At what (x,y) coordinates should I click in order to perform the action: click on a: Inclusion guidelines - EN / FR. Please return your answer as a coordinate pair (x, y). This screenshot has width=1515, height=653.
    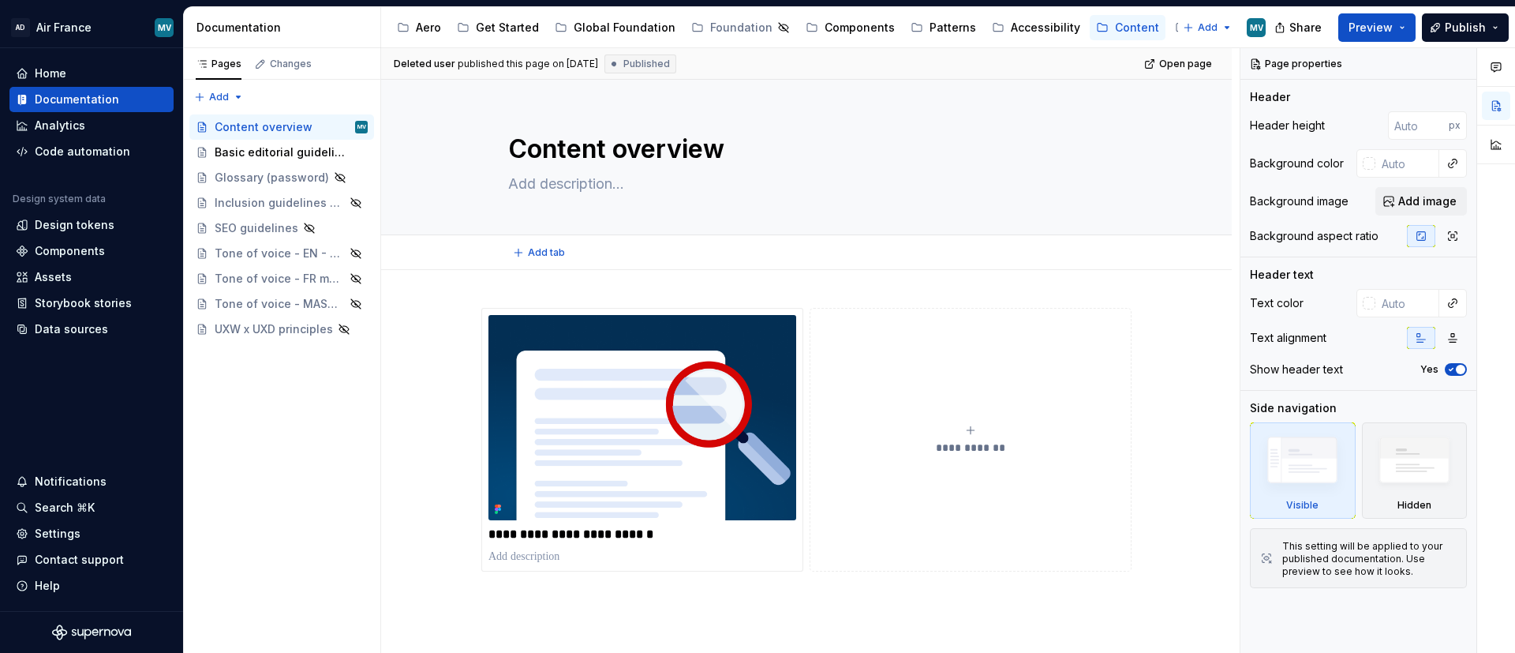
    Looking at the image, I should click on (282, 203).